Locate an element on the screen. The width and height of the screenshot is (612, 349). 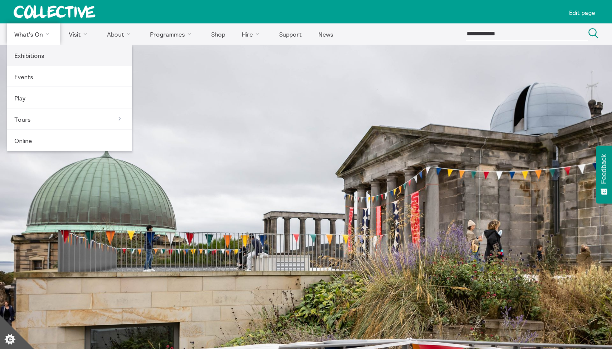
a: Exhibitions is located at coordinates (69, 55).